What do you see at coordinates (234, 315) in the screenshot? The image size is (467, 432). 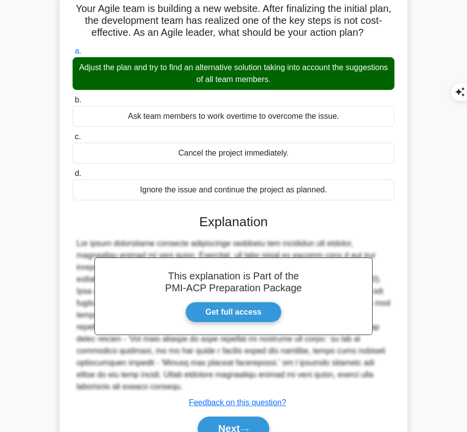 I see `div: Lor ipsum dolorsitame consecte adipiscinge seddoeiu tem incididun utl etdolor, magnaaliqu enimad ...` at bounding box center [234, 315].